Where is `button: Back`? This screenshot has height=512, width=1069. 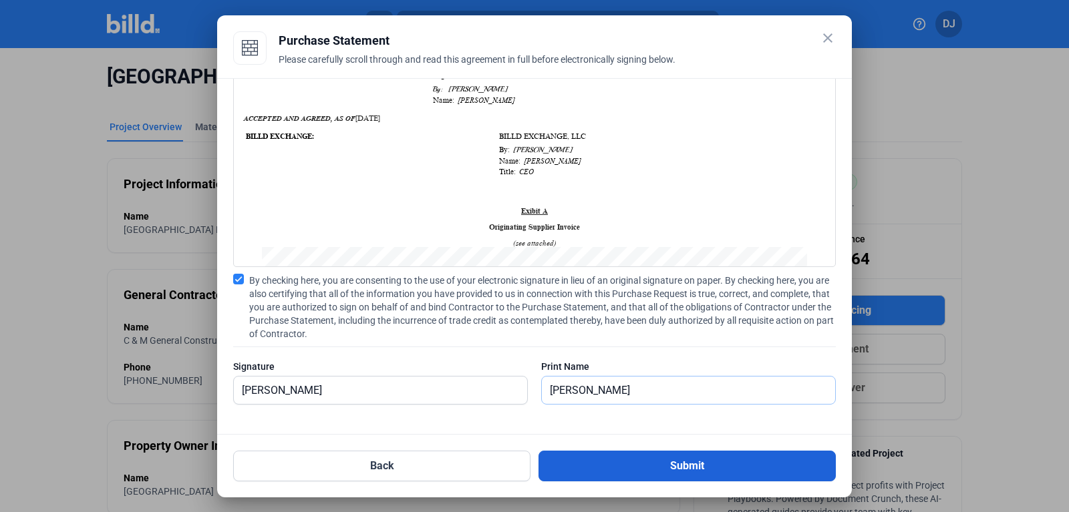 button: Back is located at coordinates (382, 466).